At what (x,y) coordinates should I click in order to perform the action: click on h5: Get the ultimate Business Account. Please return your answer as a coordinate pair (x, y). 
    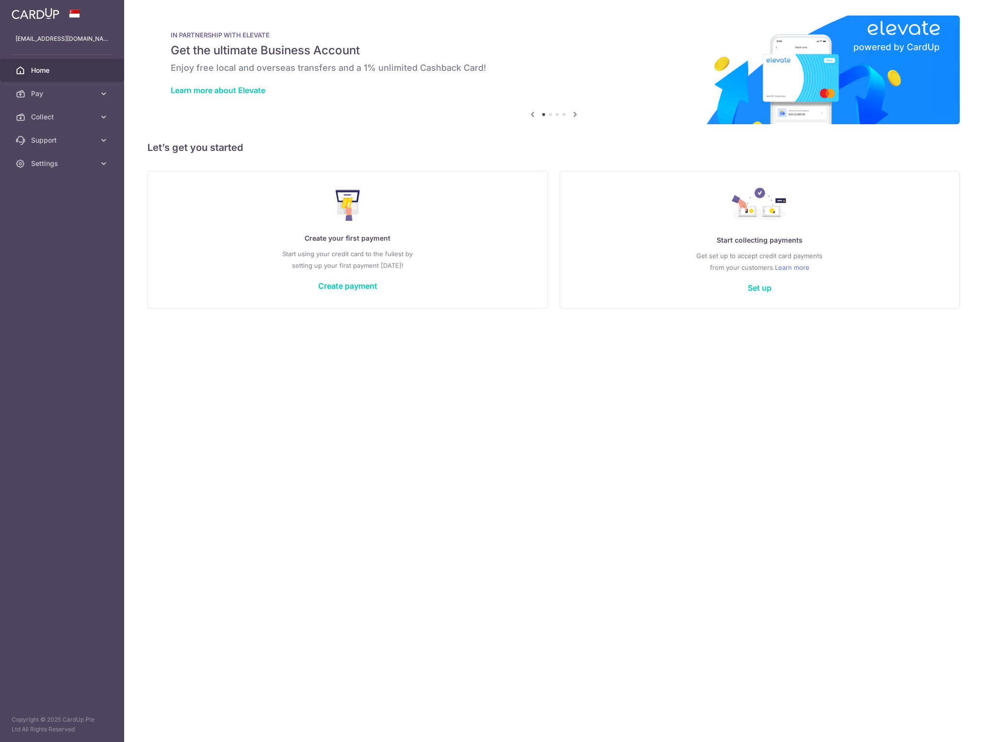
    Looking at the image, I should click on (553, 50).